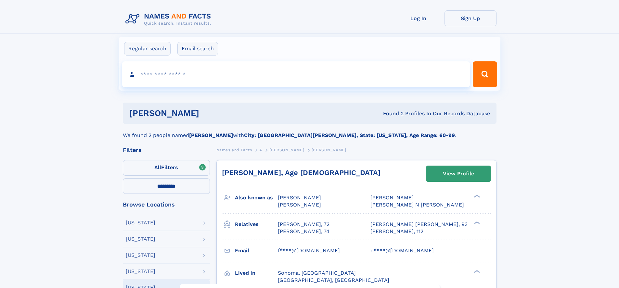 The image size is (619, 288). I want to click on button: Search Button, so click(485, 74).